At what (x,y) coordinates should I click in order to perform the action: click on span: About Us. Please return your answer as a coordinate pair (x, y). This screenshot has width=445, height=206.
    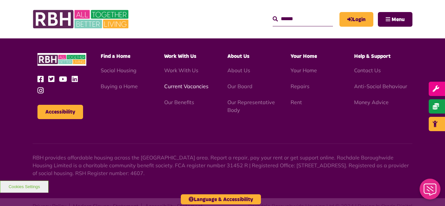
    Looking at the image, I should click on (239, 56).